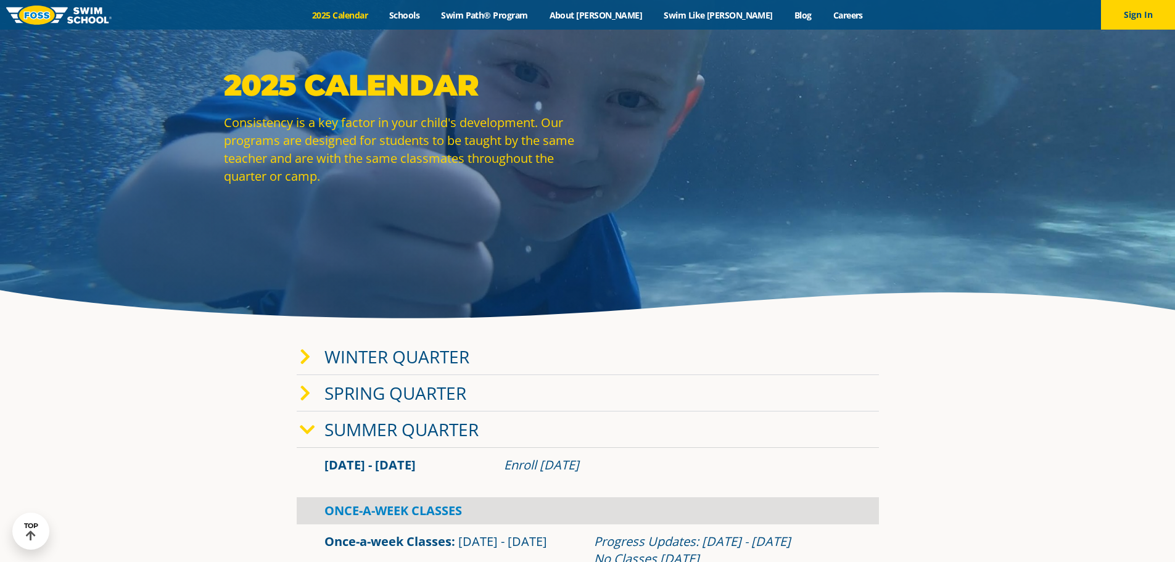  Describe the element at coordinates (351, 85) in the screenshot. I see `strong: 2025 Calendar` at that location.